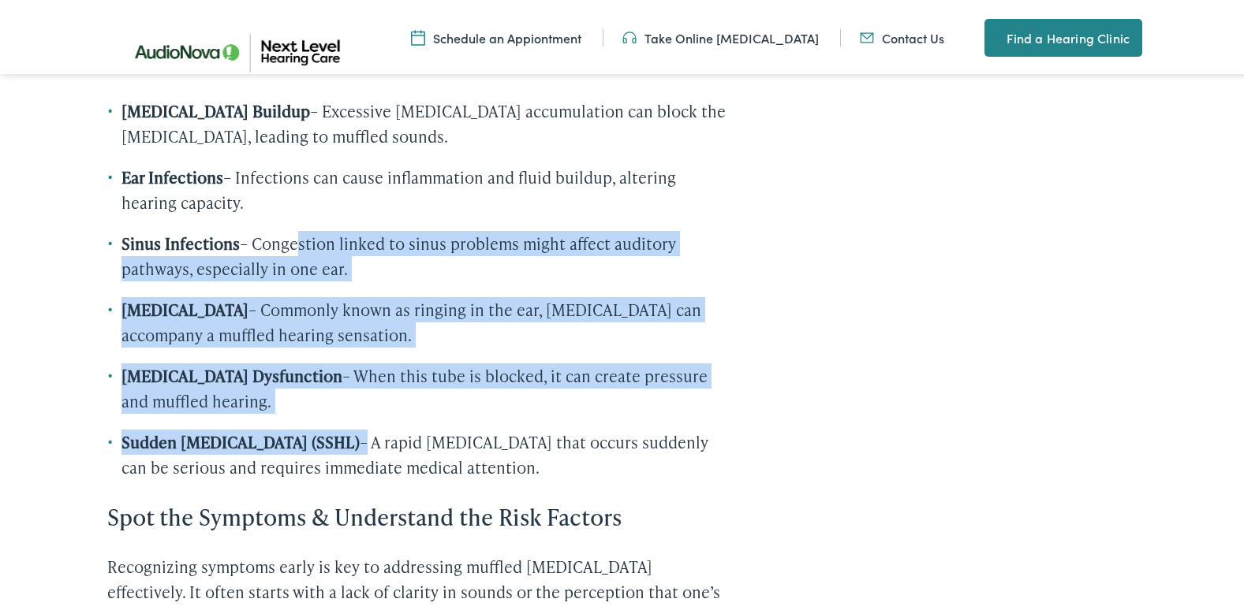 This screenshot has width=1244, height=610. Describe the element at coordinates (172, 174) in the screenshot. I see `strong: Ear Infections` at that location.